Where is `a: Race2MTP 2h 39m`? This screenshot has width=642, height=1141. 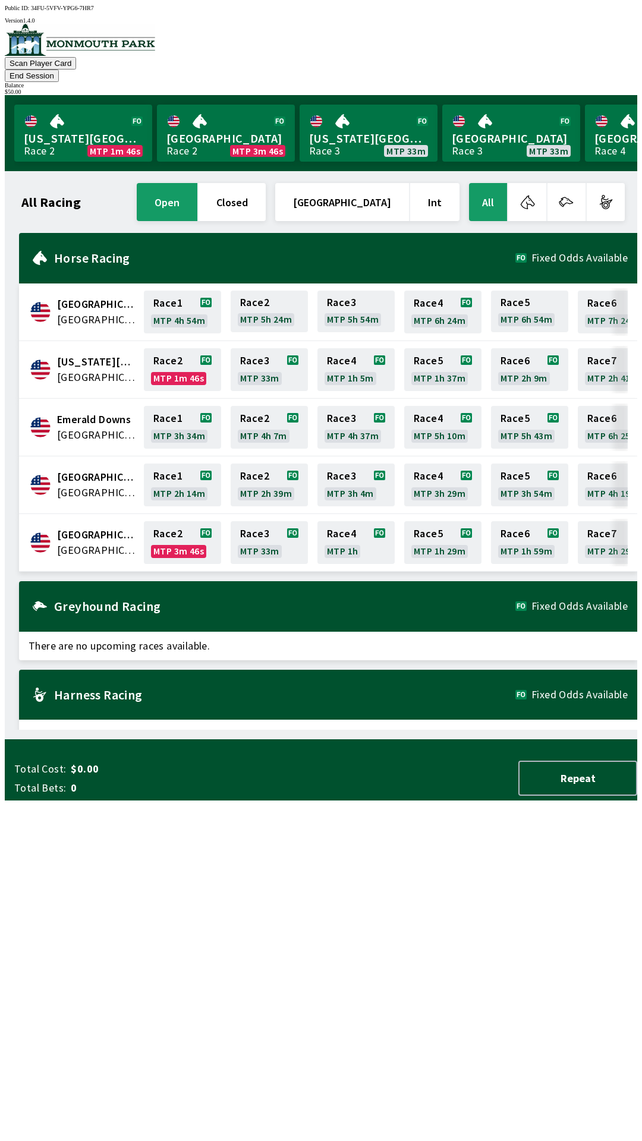 a: Race2MTP 2h 39m is located at coordinates (269, 485).